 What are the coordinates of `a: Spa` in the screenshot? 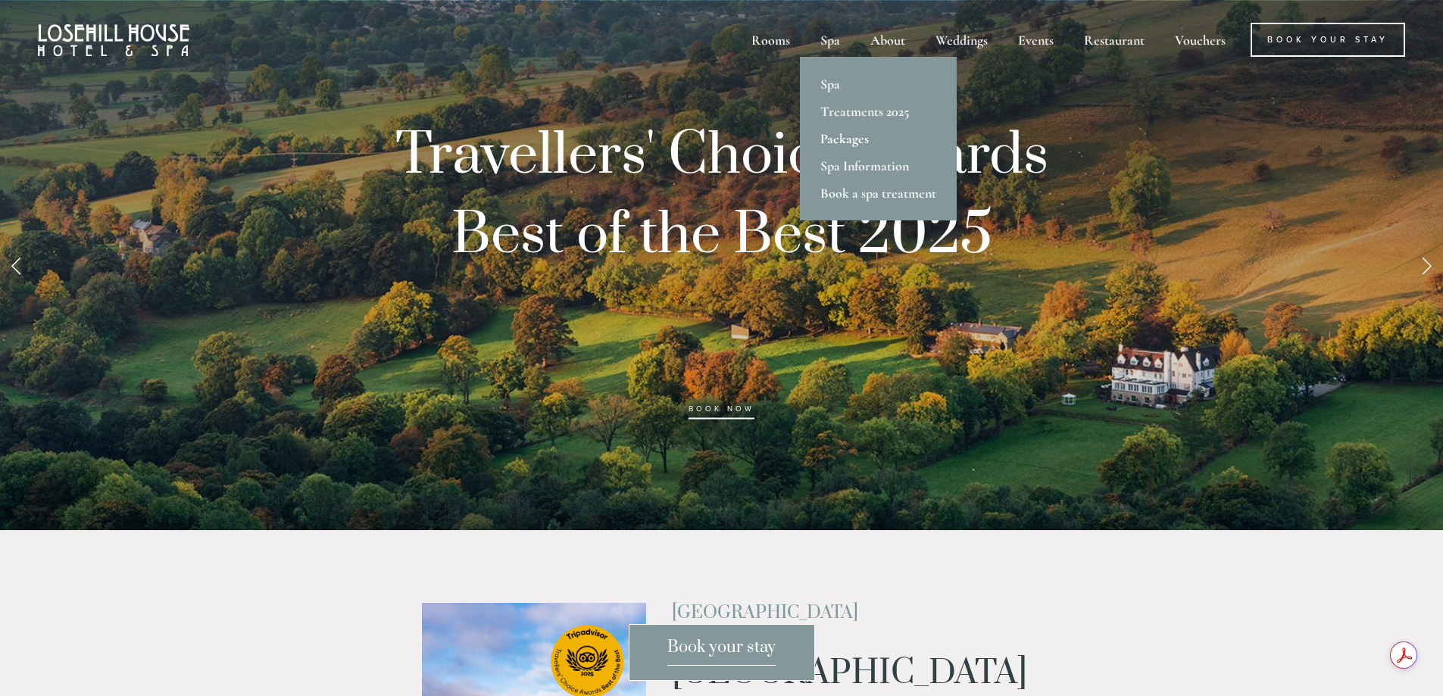 It's located at (878, 84).